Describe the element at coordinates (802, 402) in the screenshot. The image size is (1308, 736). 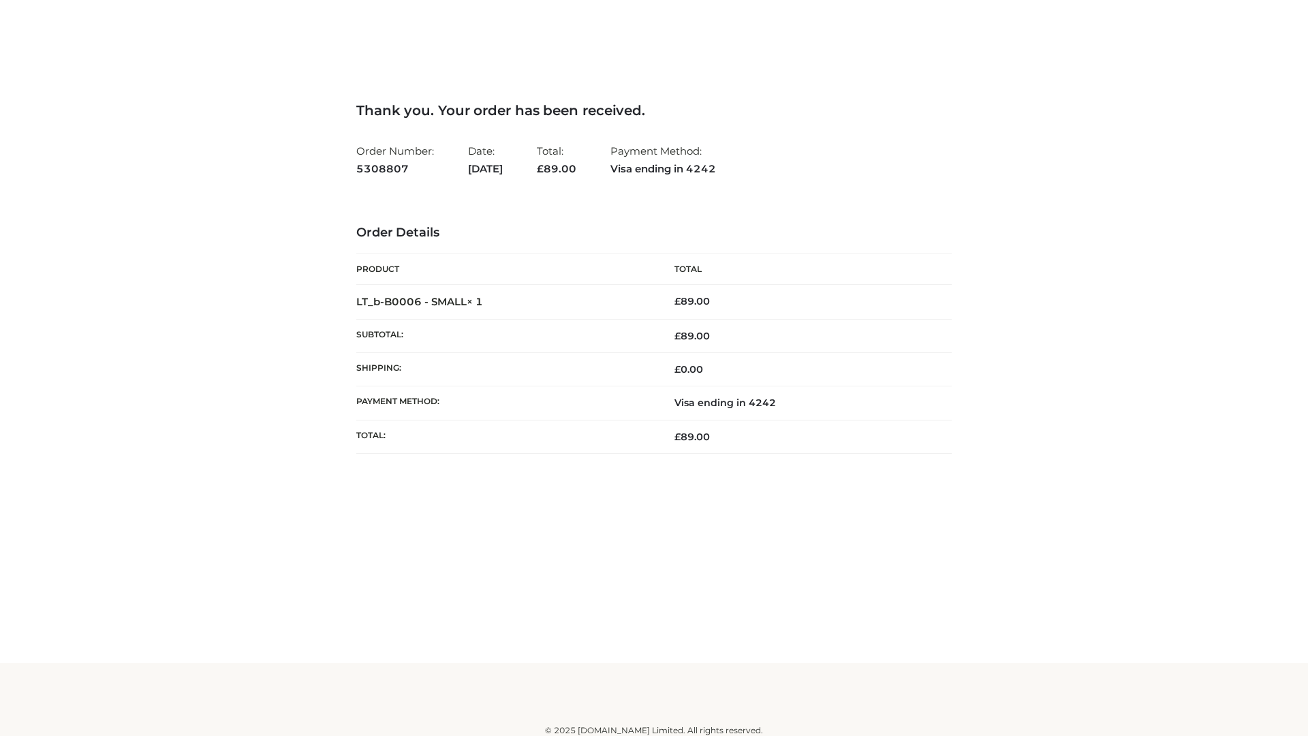
I see `td: Visa ending in 4242` at that location.